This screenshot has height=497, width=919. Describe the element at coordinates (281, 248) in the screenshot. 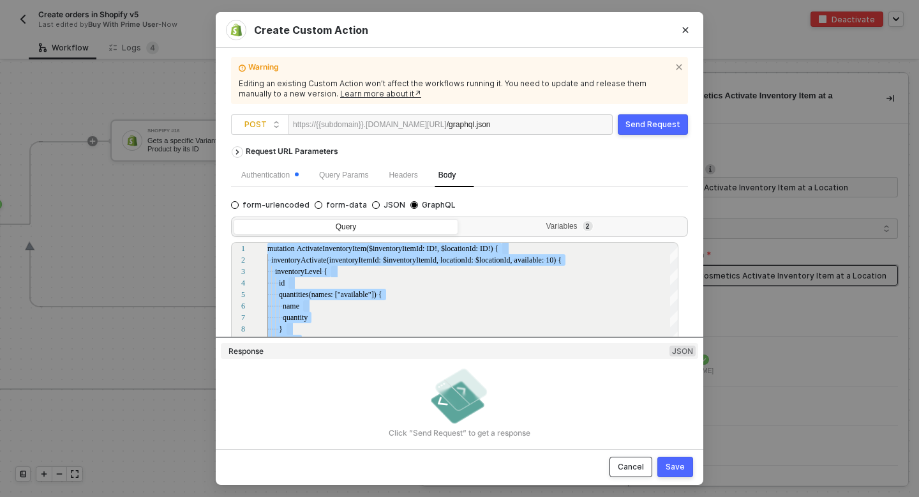

I see `span: mutation` at that location.